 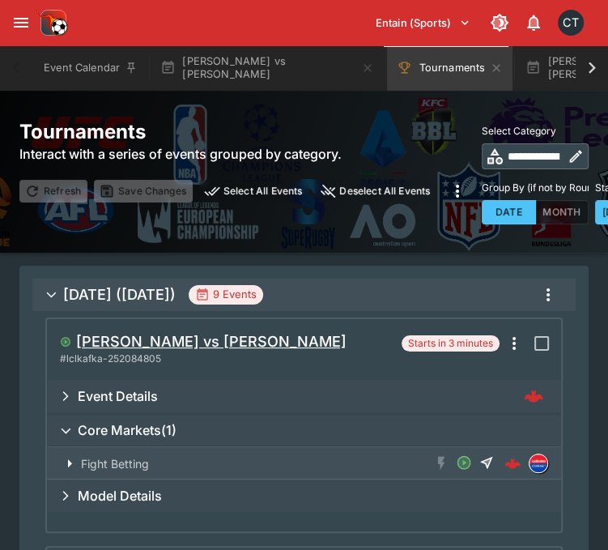 What do you see at coordinates (117, 396) in the screenshot?
I see `h6: Event Details` at bounding box center [117, 396].